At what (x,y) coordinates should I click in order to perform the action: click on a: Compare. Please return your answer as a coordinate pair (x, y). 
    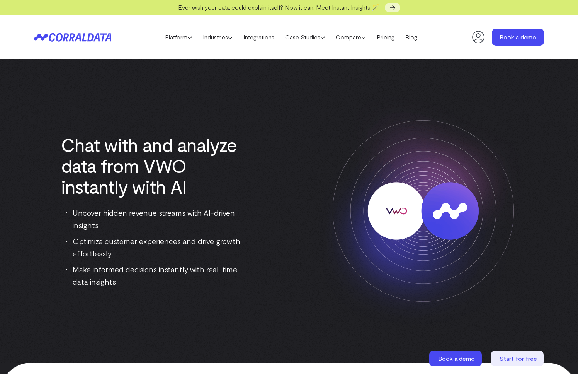
    Looking at the image, I should click on (351, 37).